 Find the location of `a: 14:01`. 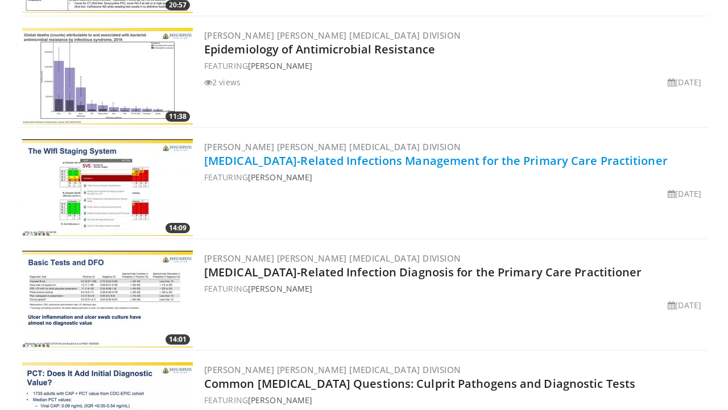

a: 14:01 is located at coordinates (107, 299).